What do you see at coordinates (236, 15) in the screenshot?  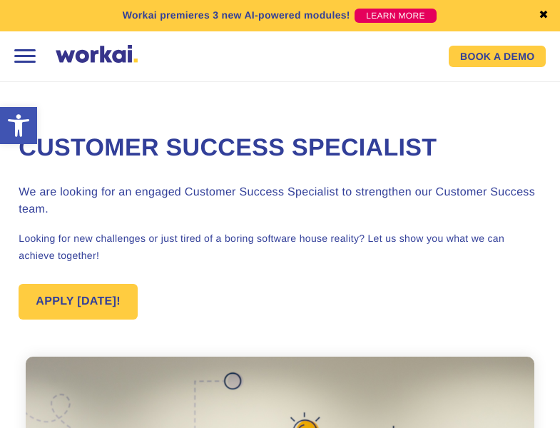 I see `p: Workai premieres 3 new AI-powered modules!` at bounding box center [236, 15].